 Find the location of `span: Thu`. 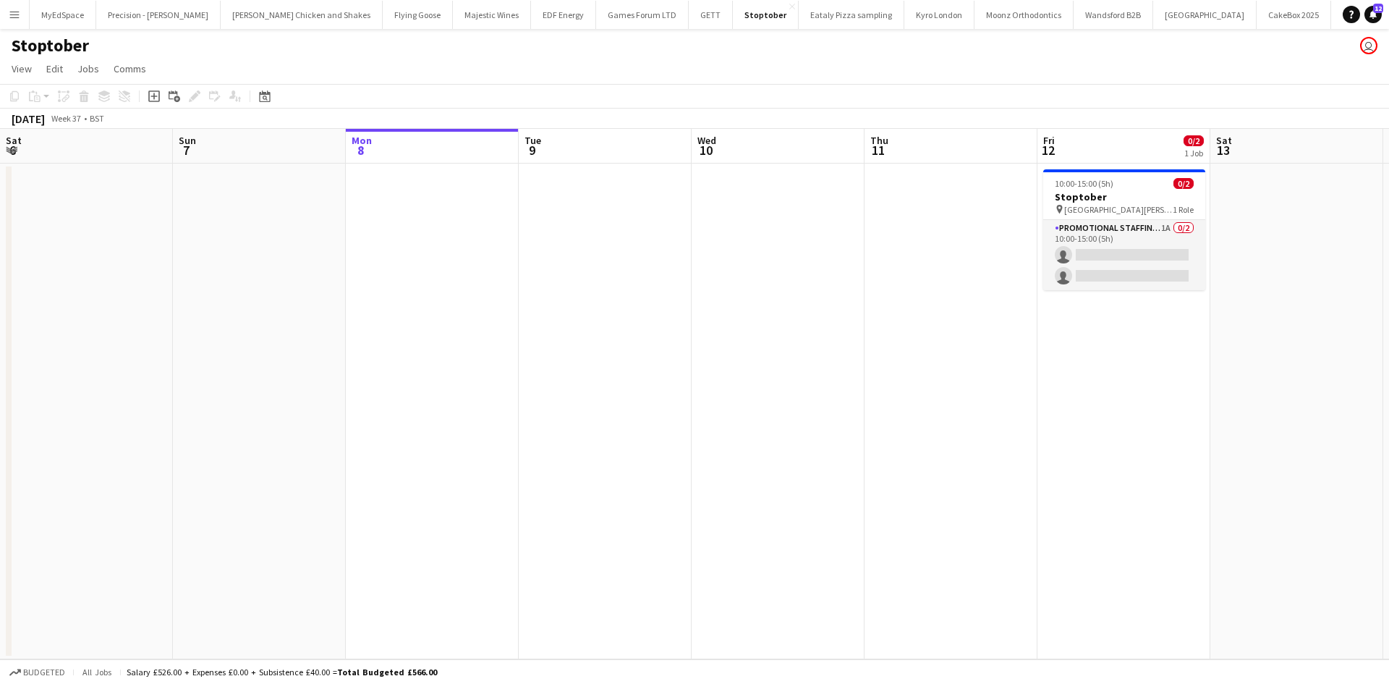

span: Thu is located at coordinates (879, 140).